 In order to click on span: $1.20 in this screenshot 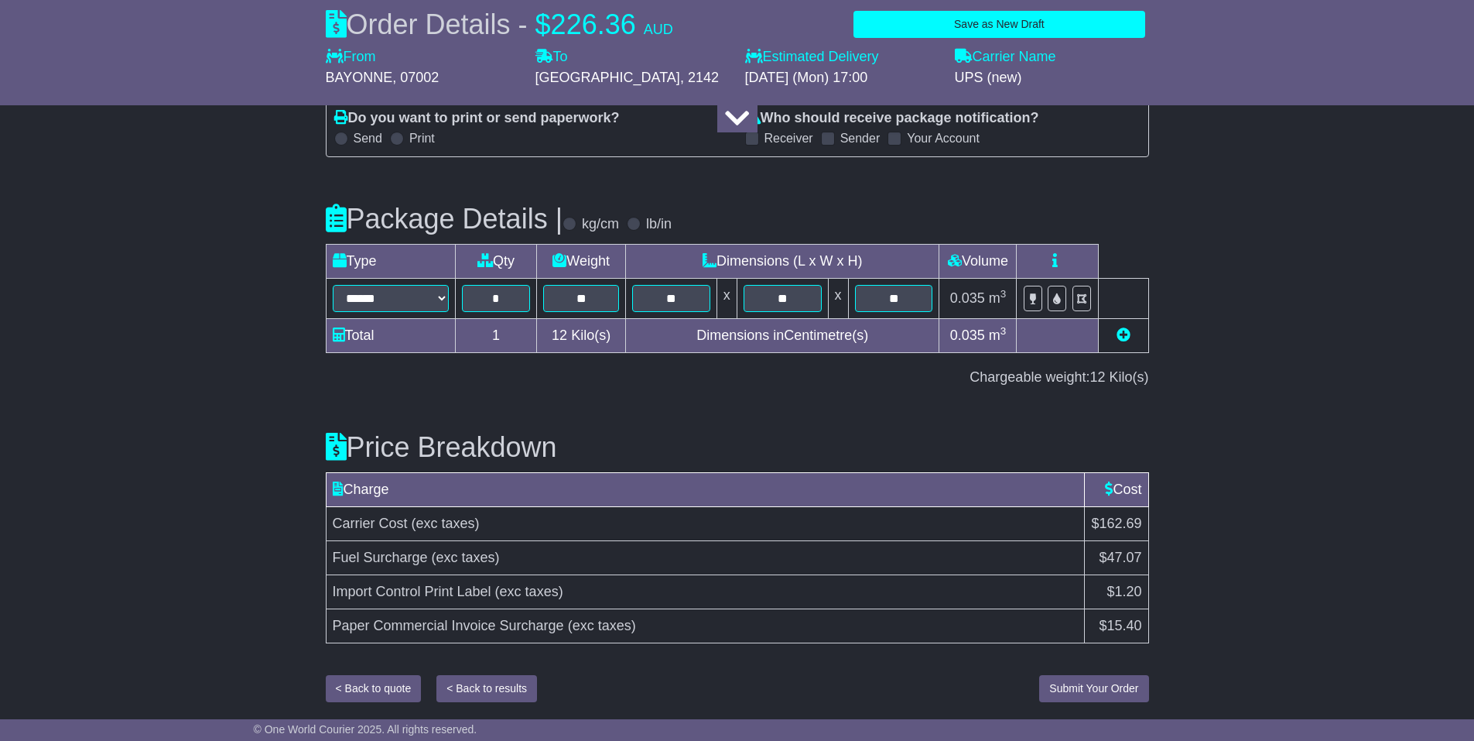, I will do `click(1124, 591)`.